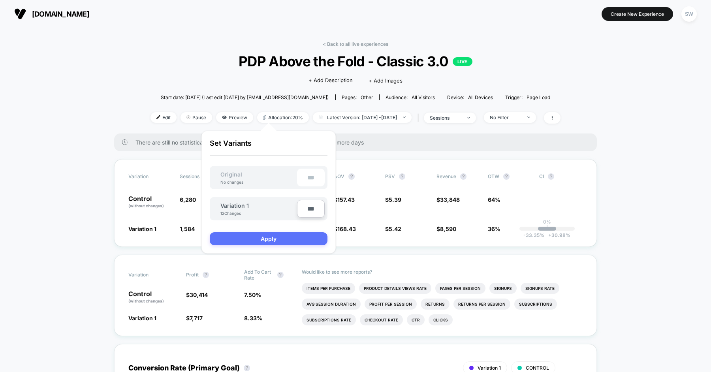  I want to click on span: + Add Description, so click(331, 81).